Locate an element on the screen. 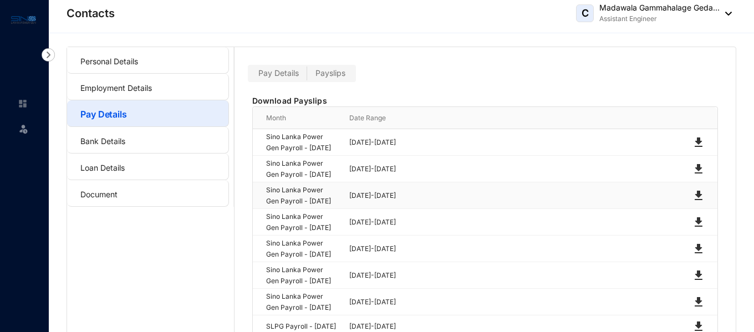  a: Employment Details is located at coordinates (116, 88).